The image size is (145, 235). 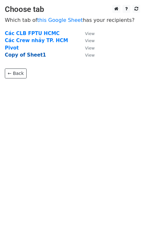 What do you see at coordinates (36, 41) in the screenshot?
I see `a: Các Crew nhảy TP. HCM` at bounding box center [36, 41].